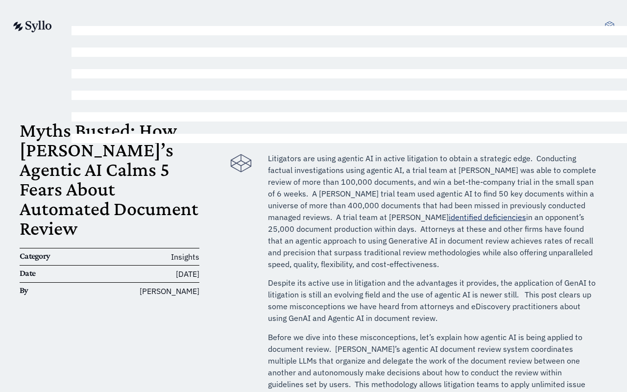  I want to click on h6: By, so click(49, 290).